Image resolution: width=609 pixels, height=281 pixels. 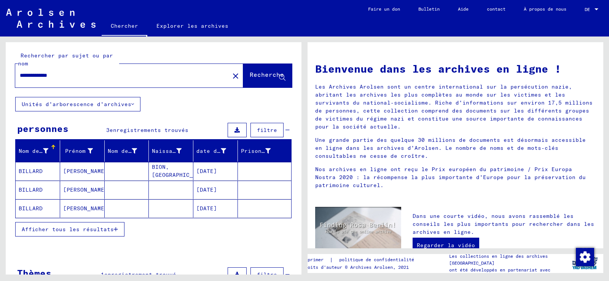 What do you see at coordinates (39, 151) in the screenshot?
I see `div: Nom de famille` at bounding box center [39, 151].